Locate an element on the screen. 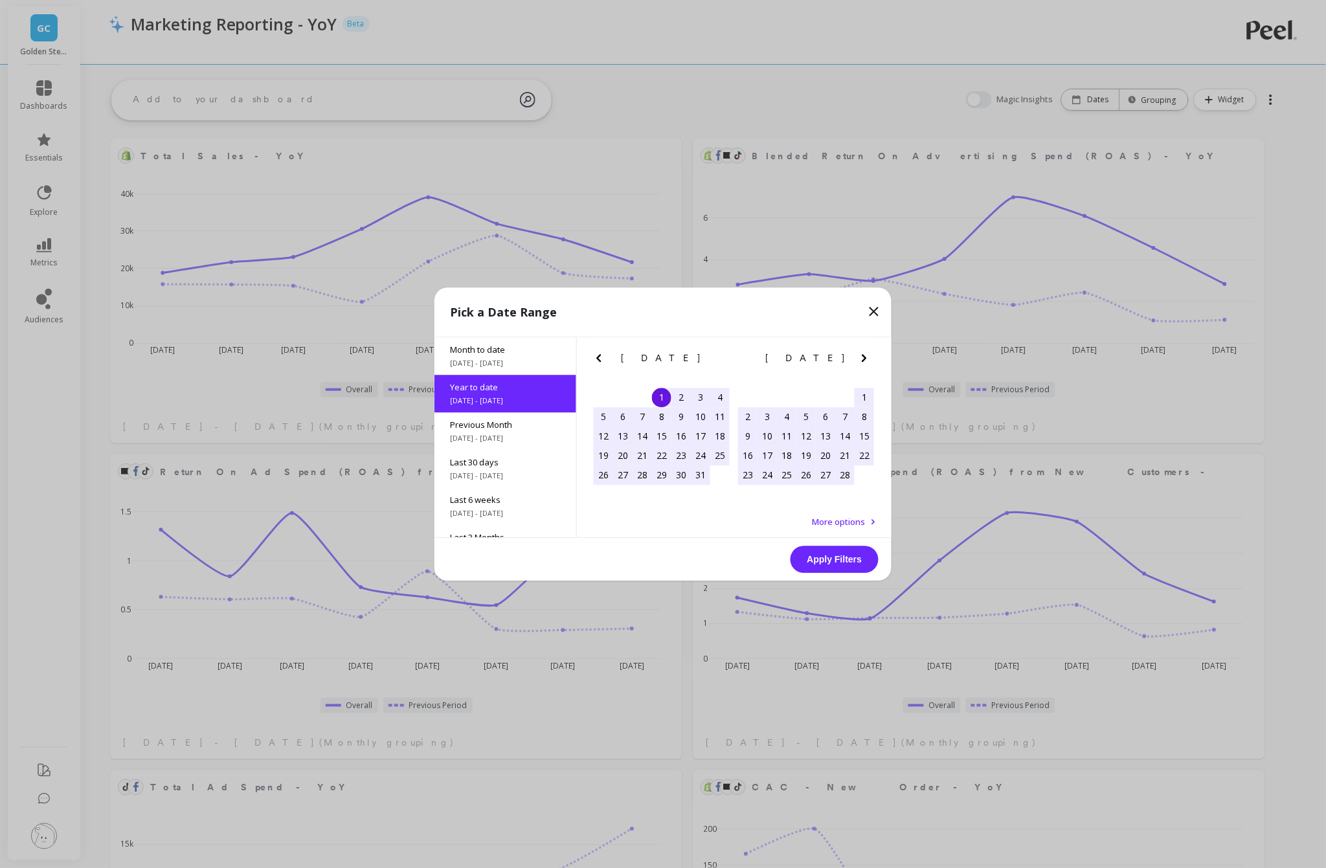  div: month 2025-02 is located at coordinates (806, 436).